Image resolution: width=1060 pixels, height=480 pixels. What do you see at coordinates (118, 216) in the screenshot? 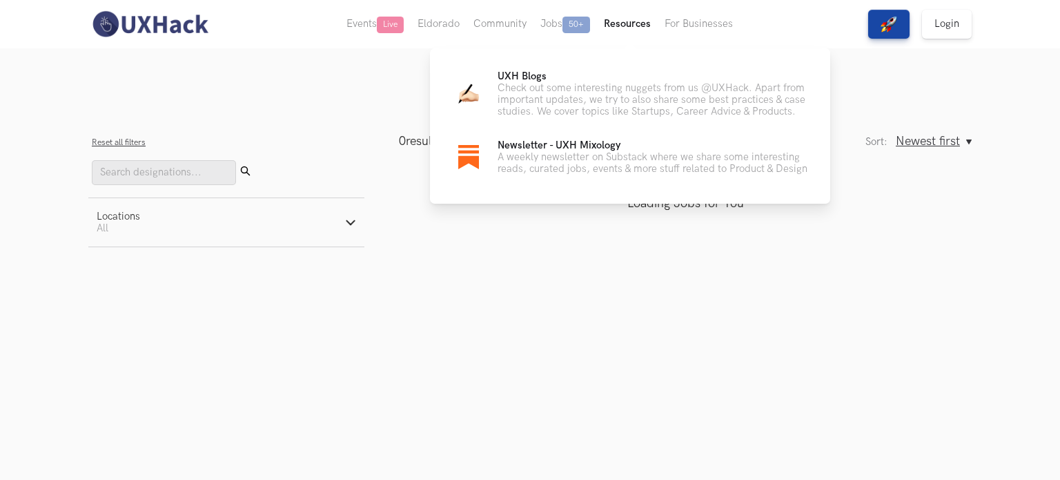
I see `div: Locations` at bounding box center [118, 216].